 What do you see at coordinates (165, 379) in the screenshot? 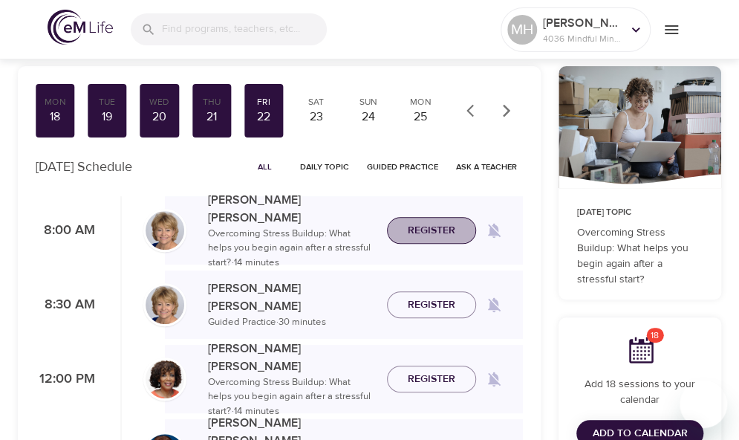
I see `img: Janet_Jackson-min.jpg` at bounding box center [165, 379].